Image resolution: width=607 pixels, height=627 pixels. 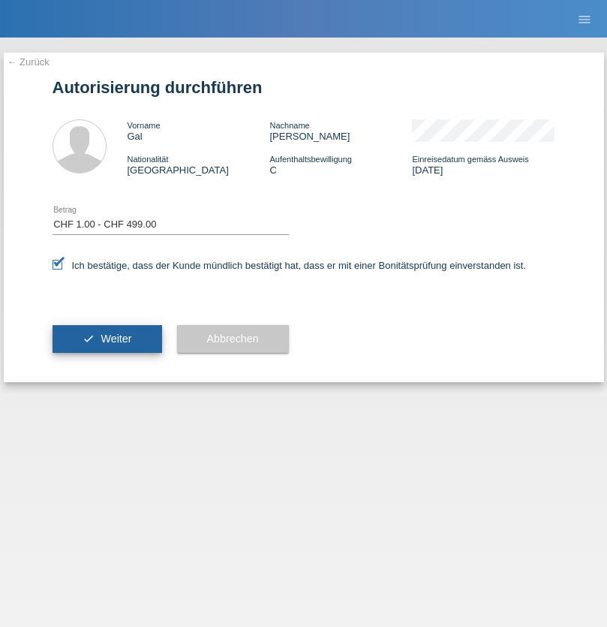 What do you see at coordinates (289, 125) in the screenshot?
I see `span: Nachname` at bounding box center [289, 125].